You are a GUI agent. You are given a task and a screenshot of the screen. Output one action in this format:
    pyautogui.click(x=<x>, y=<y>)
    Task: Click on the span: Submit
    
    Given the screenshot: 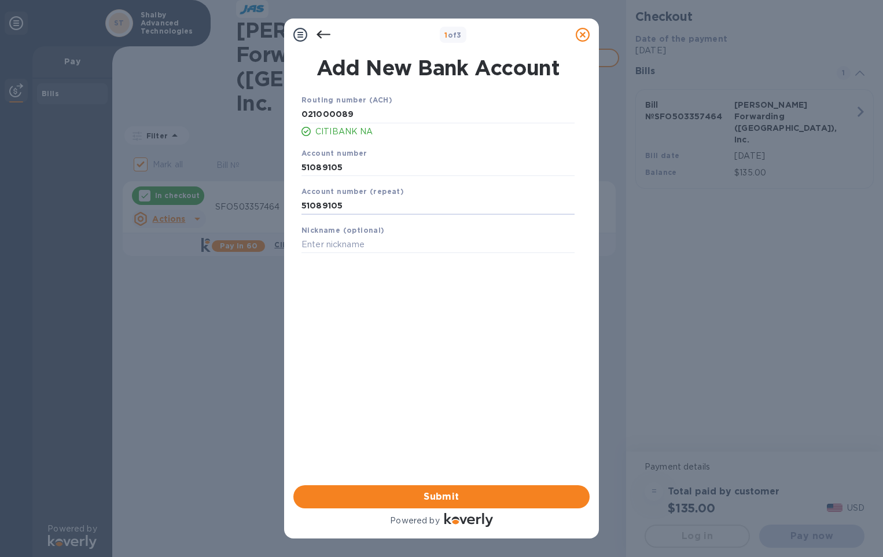 What is the action you would take?
    pyautogui.click(x=441, y=496)
    